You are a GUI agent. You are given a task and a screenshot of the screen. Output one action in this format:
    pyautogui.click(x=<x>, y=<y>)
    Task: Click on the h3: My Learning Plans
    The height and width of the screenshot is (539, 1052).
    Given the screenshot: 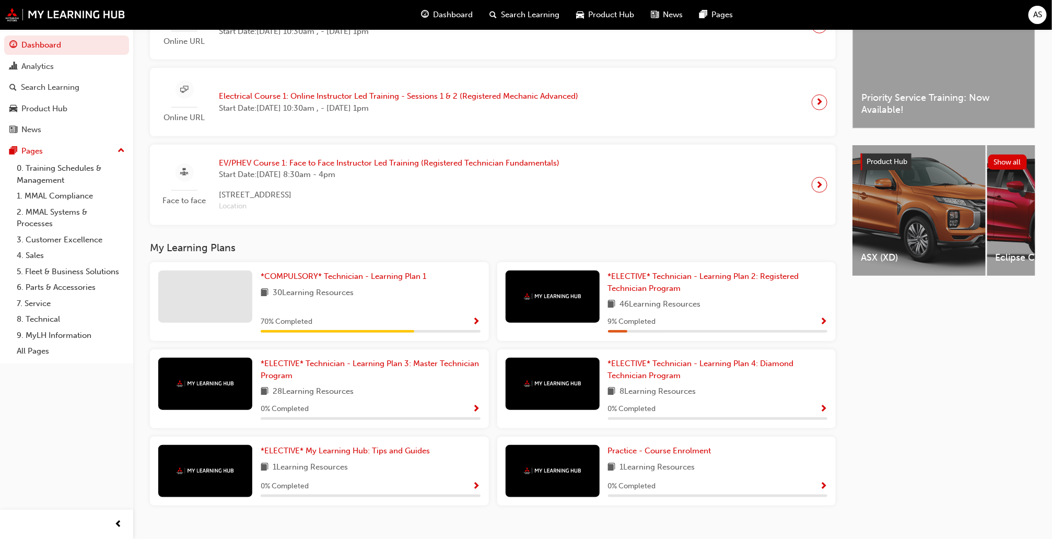 What is the action you would take?
    pyautogui.click(x=492, y=247)
    